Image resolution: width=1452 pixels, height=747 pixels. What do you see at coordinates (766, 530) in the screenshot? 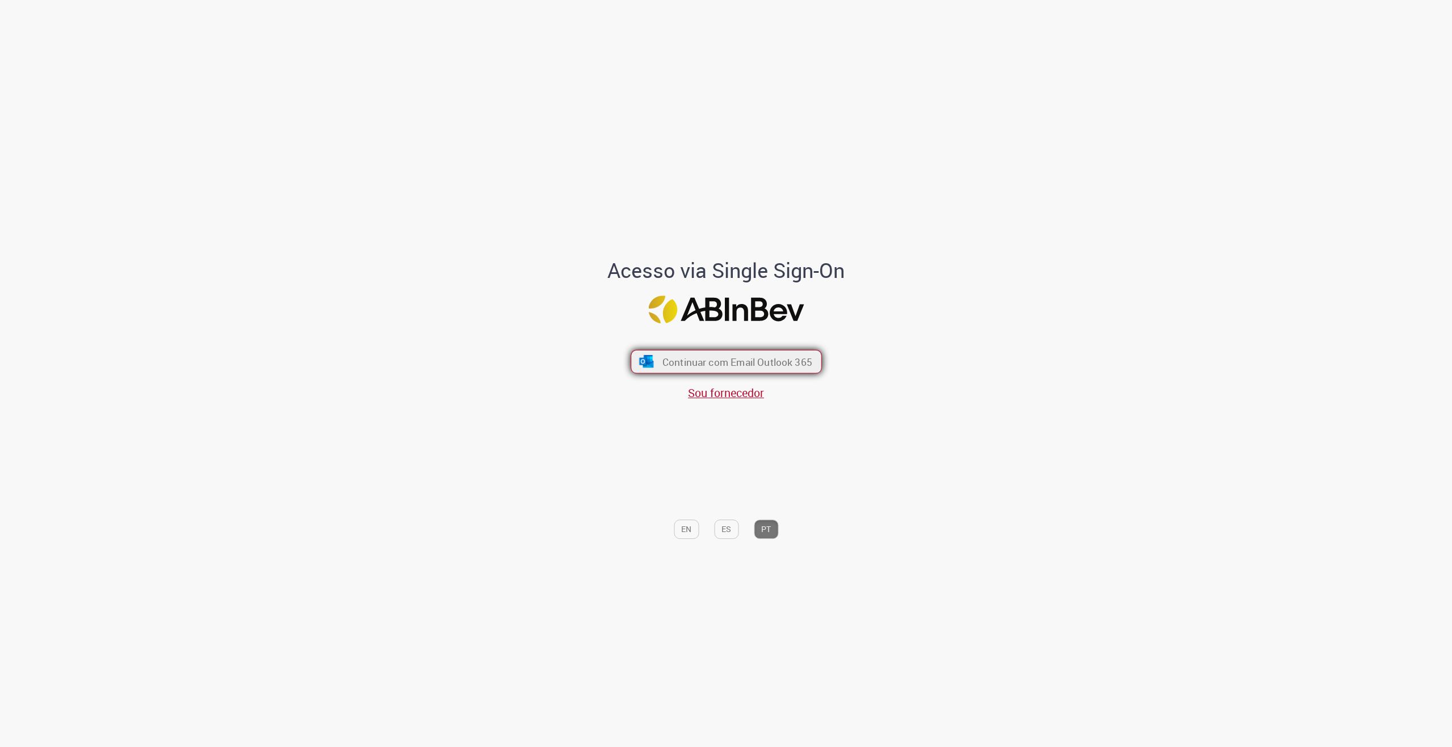
I see `button: PT` at bounding box center [766, 530].